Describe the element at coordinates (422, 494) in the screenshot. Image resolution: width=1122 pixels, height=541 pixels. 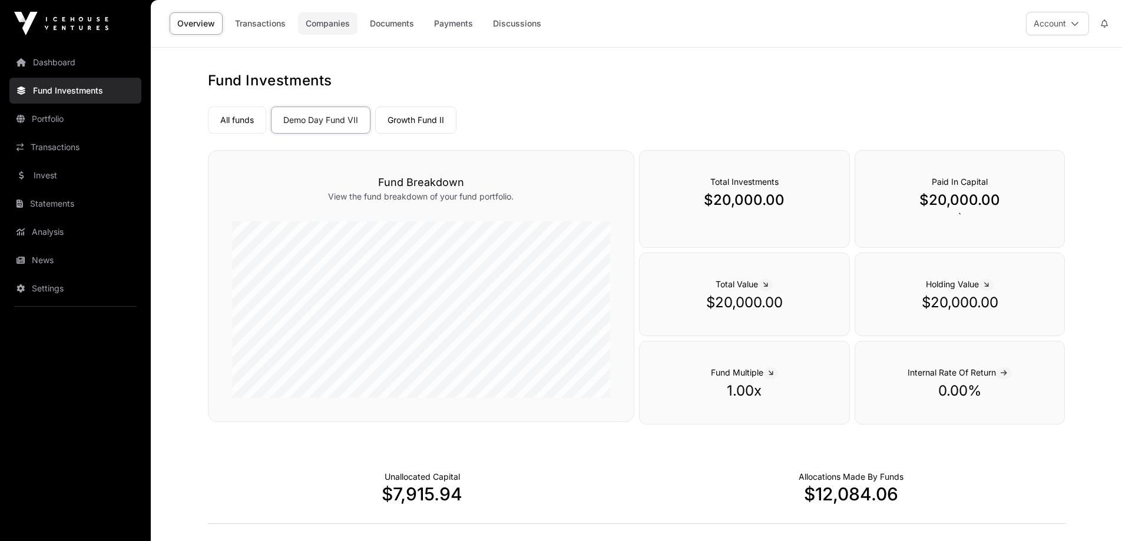
I see `p: $7,915.94` at that location.